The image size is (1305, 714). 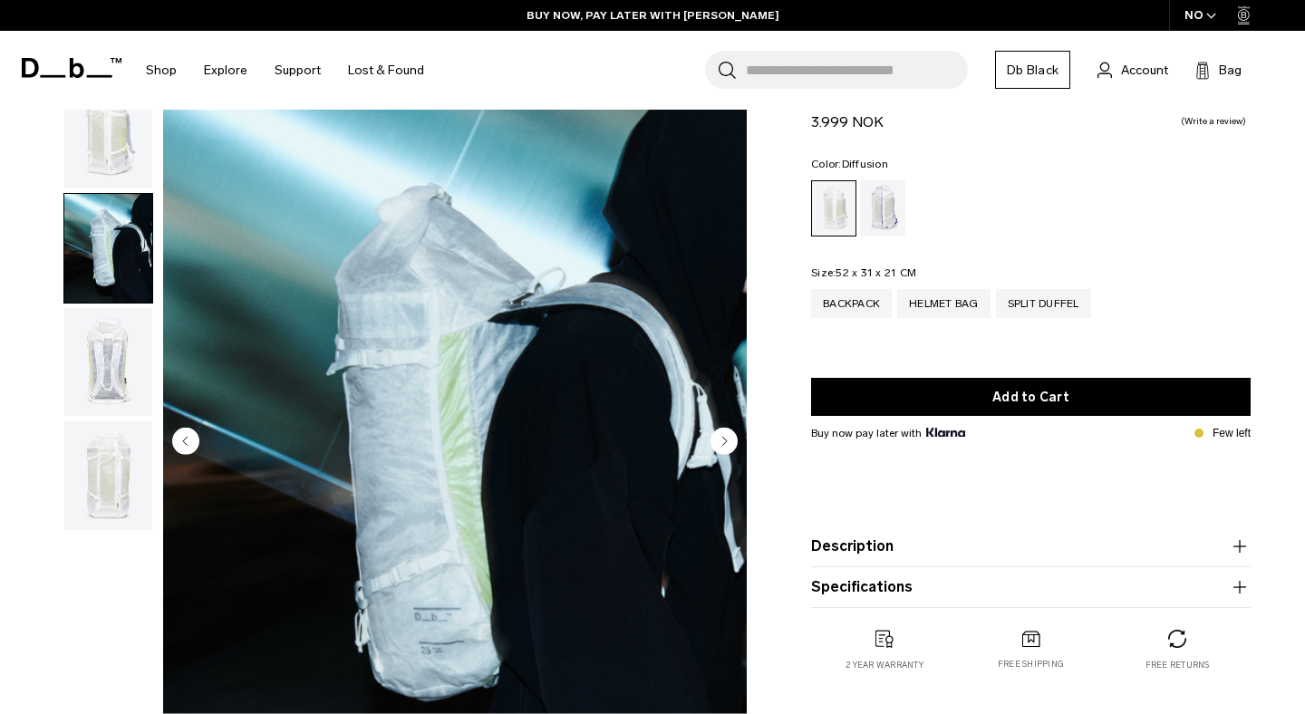 I want to click on a: Support, so click(x=297, y=70).